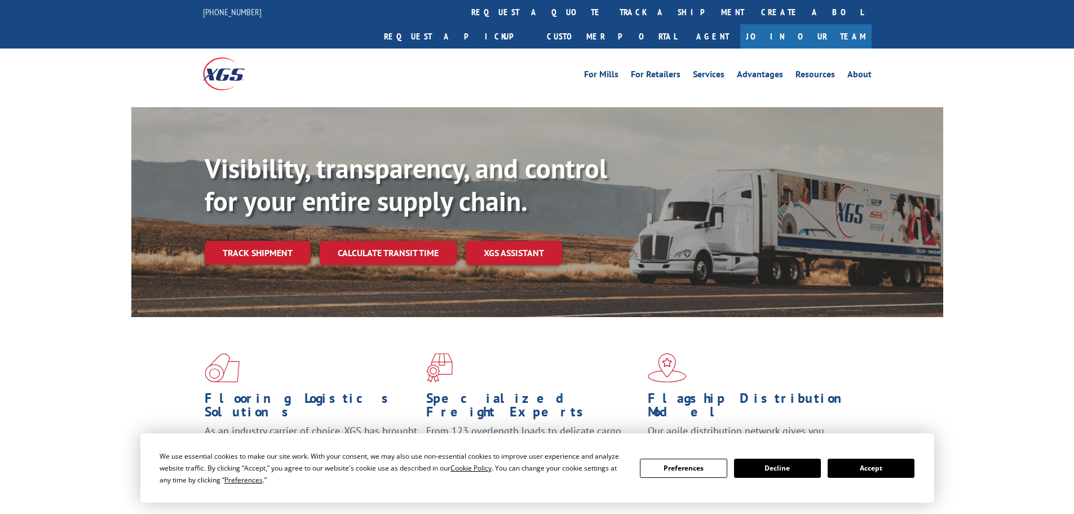  What do you see at coordinates (656, 76) in the screenshot?
I see `a: For Retailers` at bounding box center [656, 76].